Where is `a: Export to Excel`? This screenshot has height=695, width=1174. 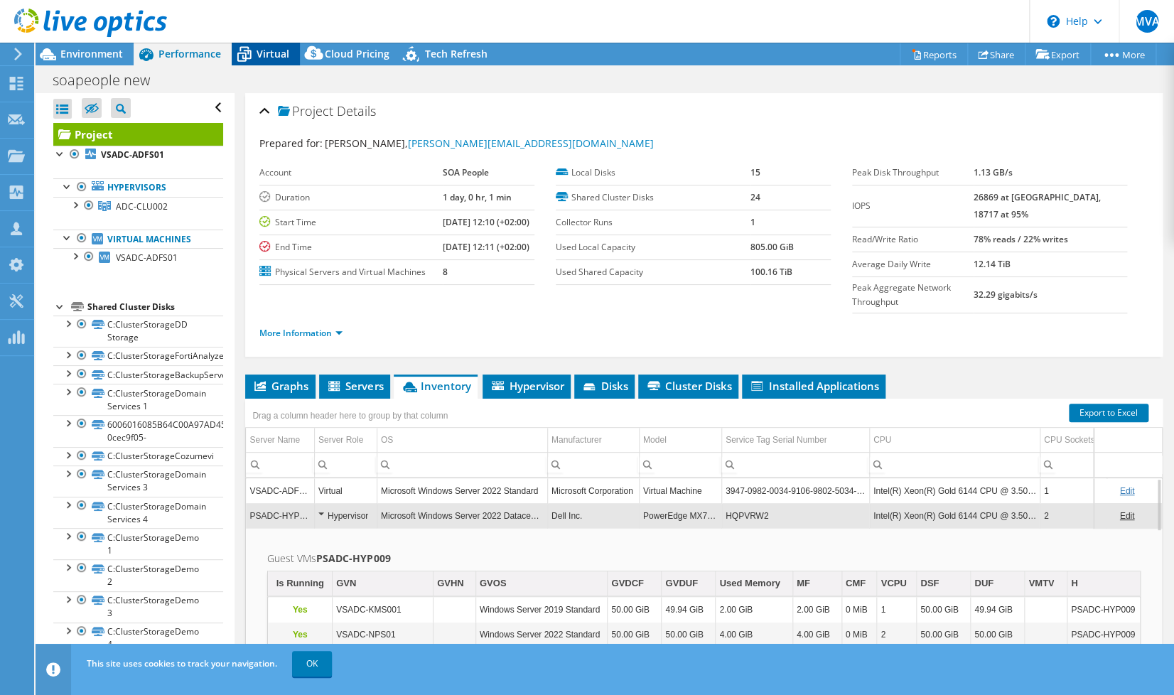
a: Export to Excel is located at coordinates (1109, 413).